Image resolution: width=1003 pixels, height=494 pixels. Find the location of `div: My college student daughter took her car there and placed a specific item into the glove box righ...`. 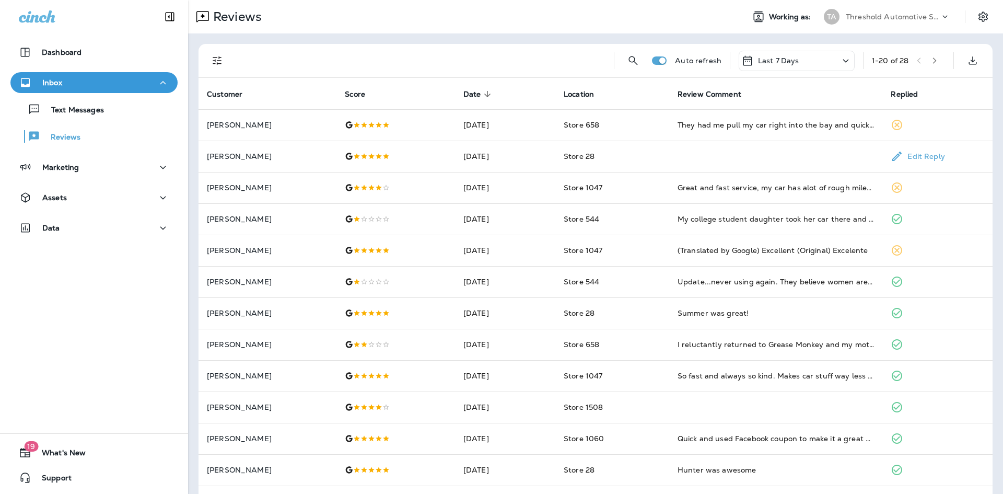

div: My college student daughter took her car there and placed a specific item into the glove box righ... is located at coordinates (776, 219).